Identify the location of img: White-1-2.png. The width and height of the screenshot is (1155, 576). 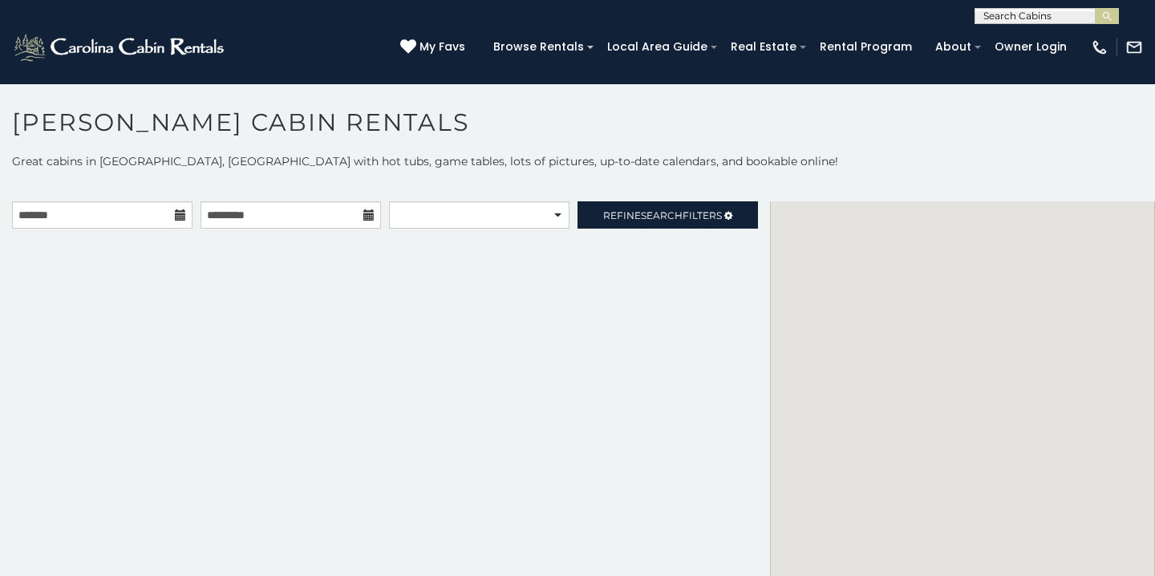
(120, 47).